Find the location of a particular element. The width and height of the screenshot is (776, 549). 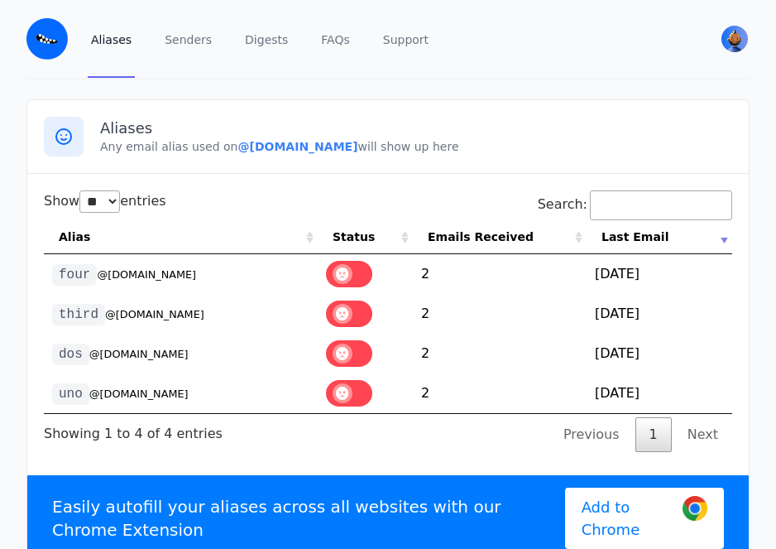

code: third is located at coordinates (79, 314).